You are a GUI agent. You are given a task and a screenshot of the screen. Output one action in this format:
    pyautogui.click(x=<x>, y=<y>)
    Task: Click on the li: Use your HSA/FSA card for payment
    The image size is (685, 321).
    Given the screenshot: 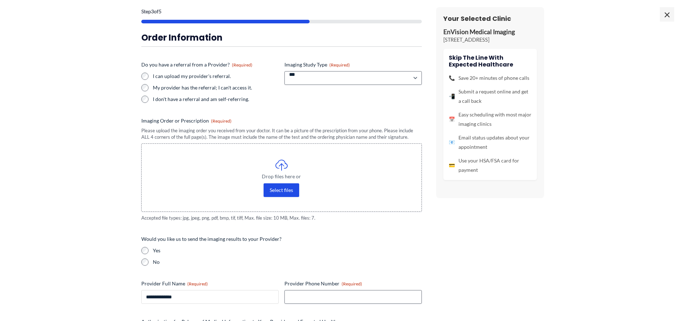 What is the action you would take?
    pyautogui.click(x=490, y=165)
    